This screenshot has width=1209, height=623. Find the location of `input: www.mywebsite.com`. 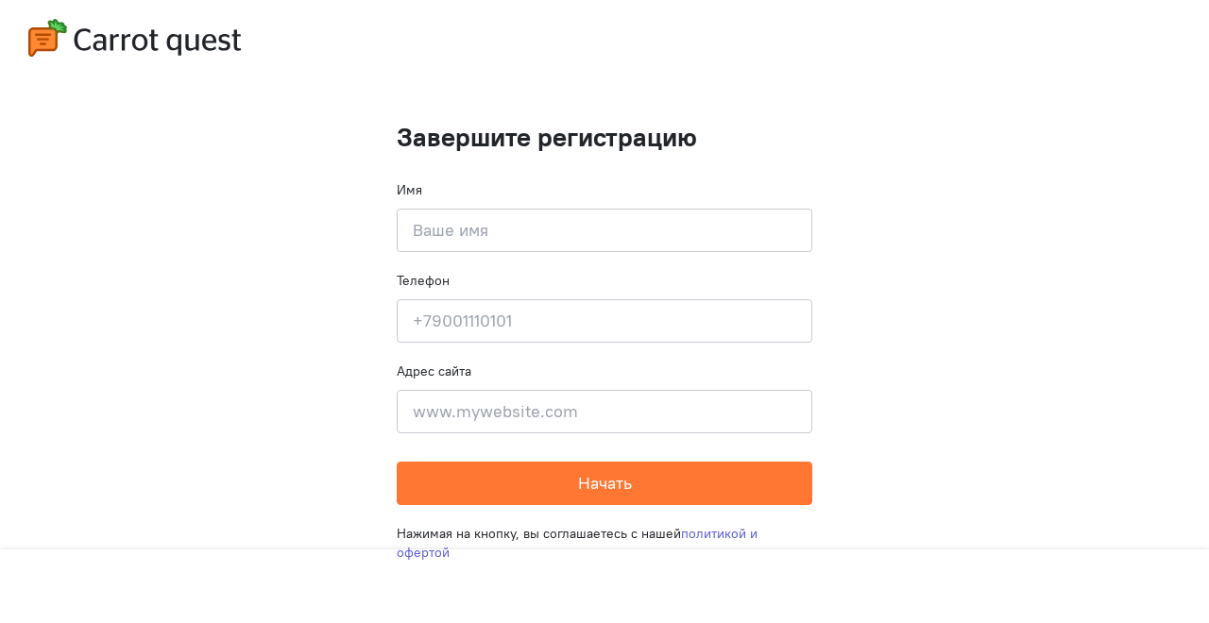

input: www.mywebsite.com is located at coordinates (604, 412).